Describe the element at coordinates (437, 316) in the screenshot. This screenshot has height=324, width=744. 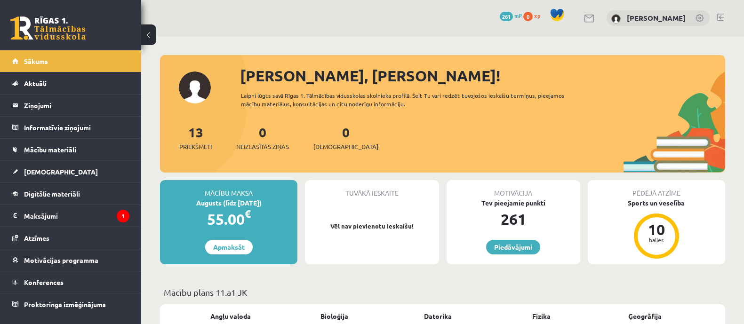
I see `a: Datorika` at that location.